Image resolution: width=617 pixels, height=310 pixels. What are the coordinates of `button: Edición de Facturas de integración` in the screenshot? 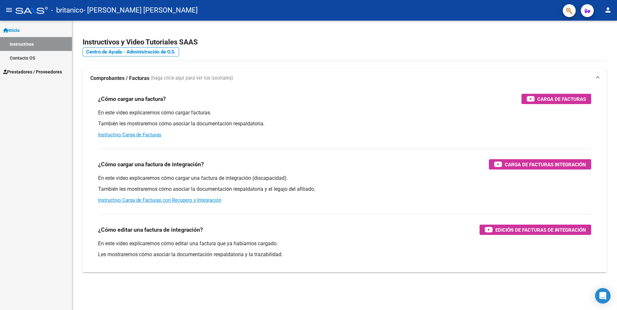 It's located at (535, 230).